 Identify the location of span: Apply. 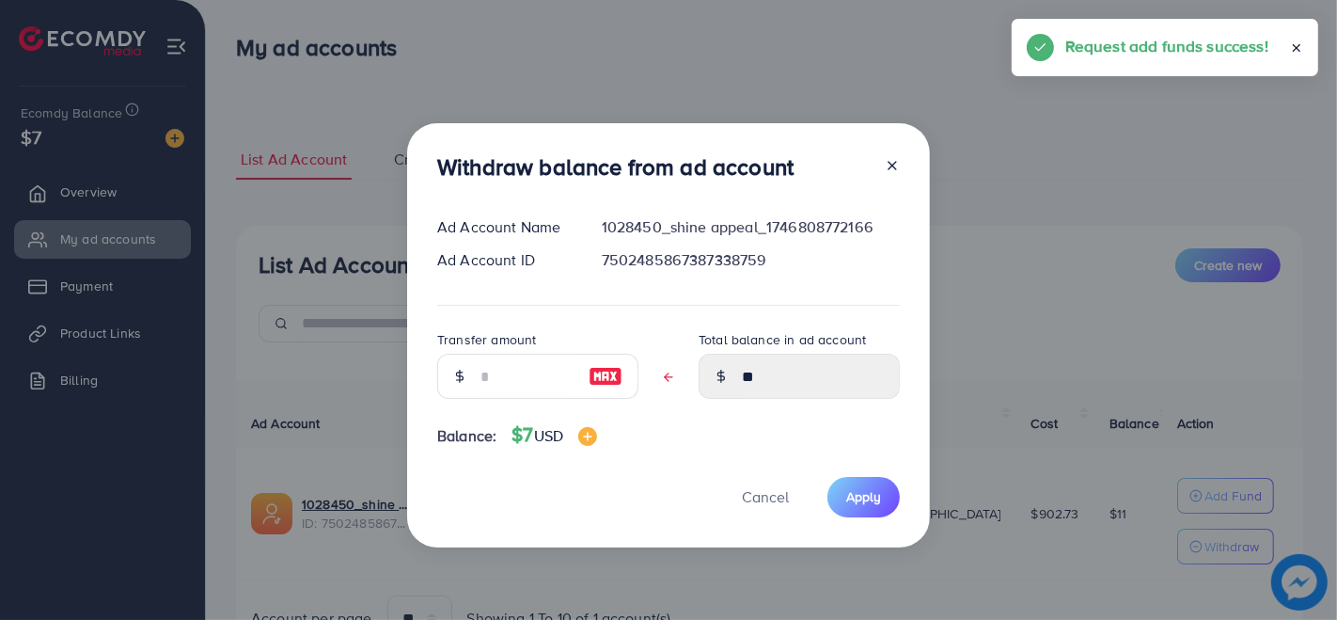
(863, 496).